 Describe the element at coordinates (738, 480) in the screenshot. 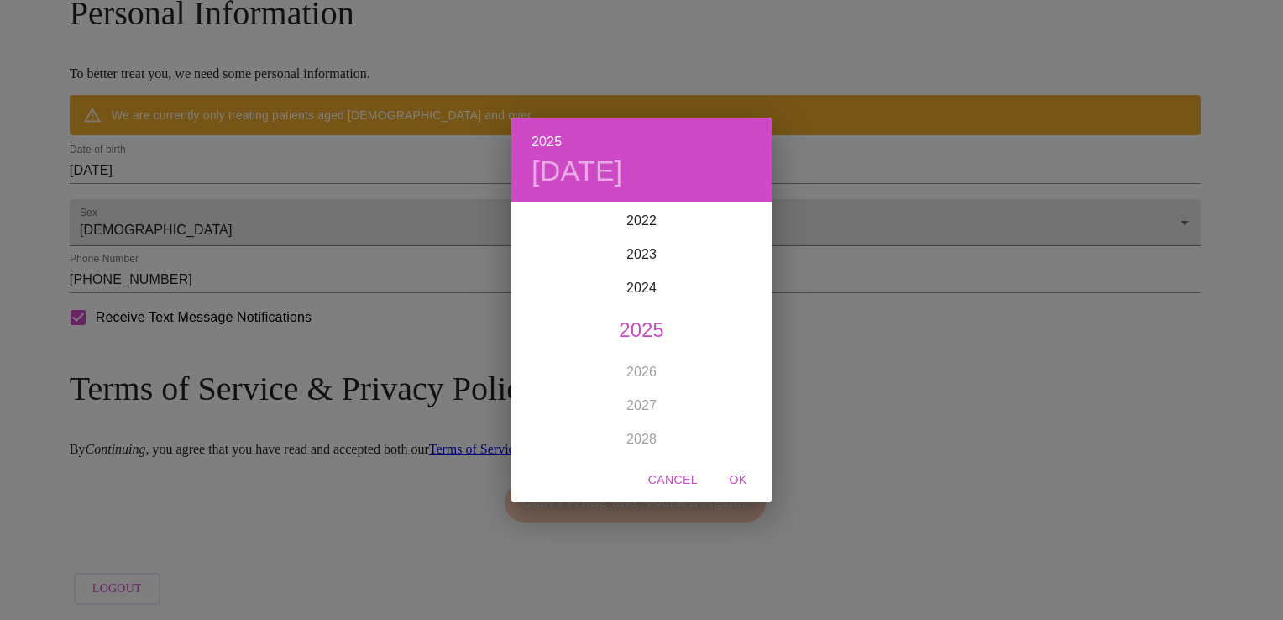

I see `span: OK` at that location.